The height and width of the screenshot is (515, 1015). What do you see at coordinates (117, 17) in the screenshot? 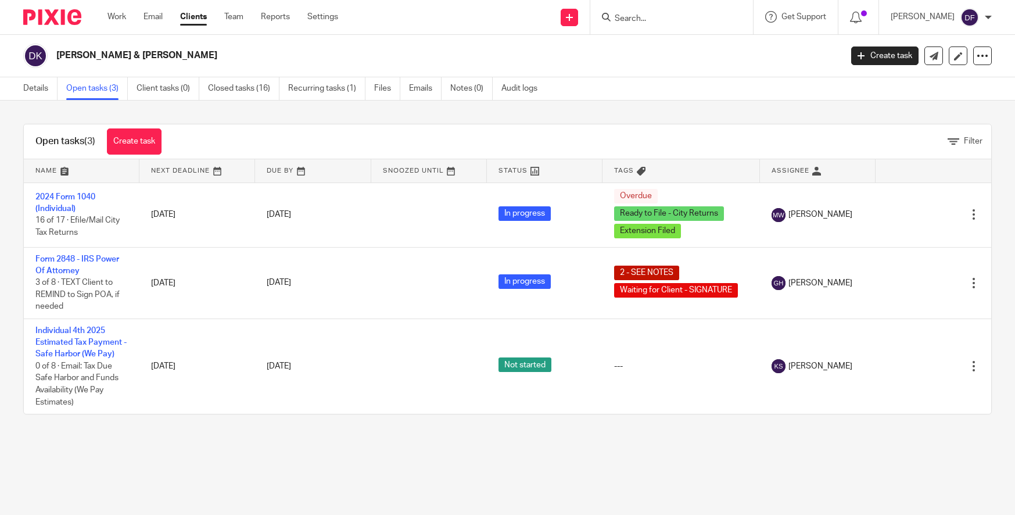
I see `a: Work` at bounding box center [117, 17].